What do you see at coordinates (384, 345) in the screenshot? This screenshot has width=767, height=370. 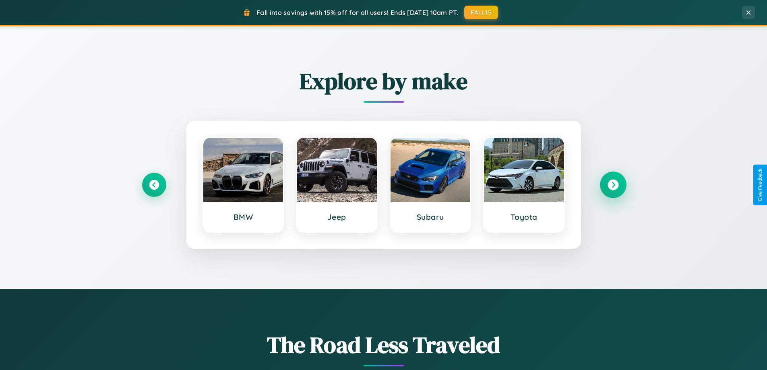 I see `h1: The Road Less Traveled` at bounding box center [384, 345].